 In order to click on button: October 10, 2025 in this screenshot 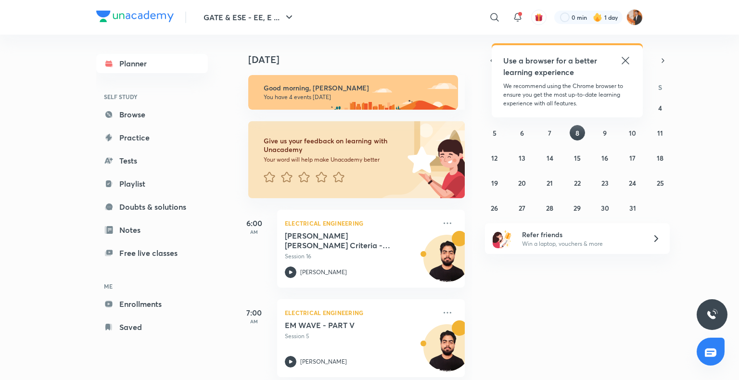, I will do `click(633, 133)`.